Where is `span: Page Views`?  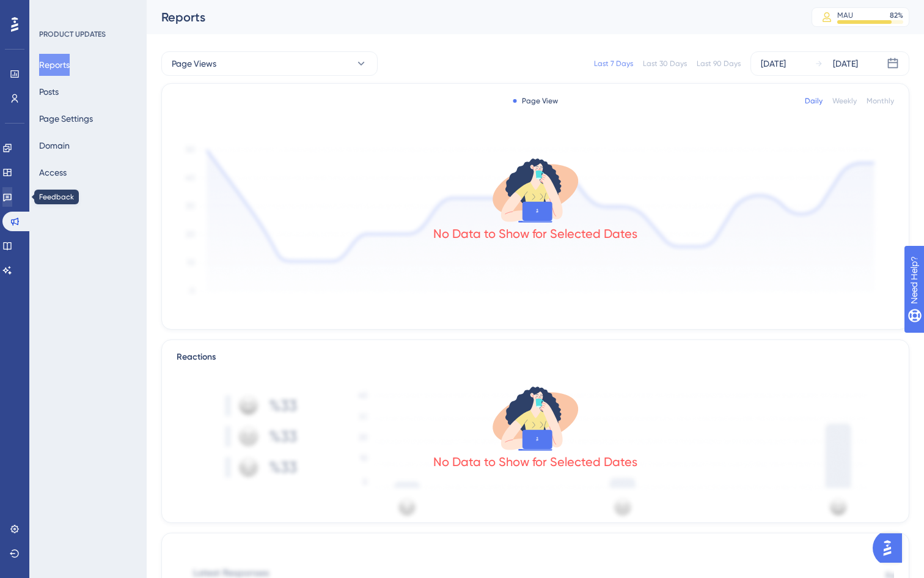 span: Page Views is located at coordinates (194, 64).